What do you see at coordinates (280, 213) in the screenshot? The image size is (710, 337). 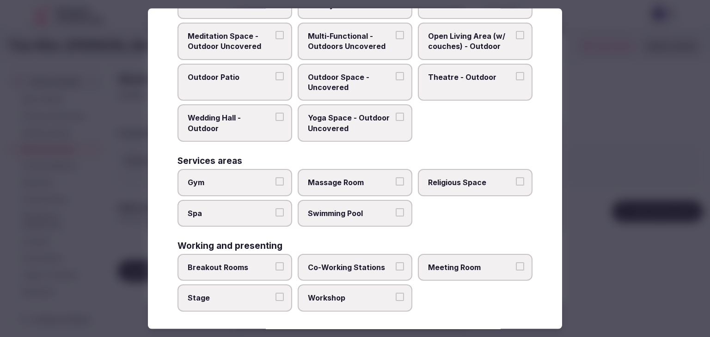 I see `button: Spa` at bounding box center [280, 213].